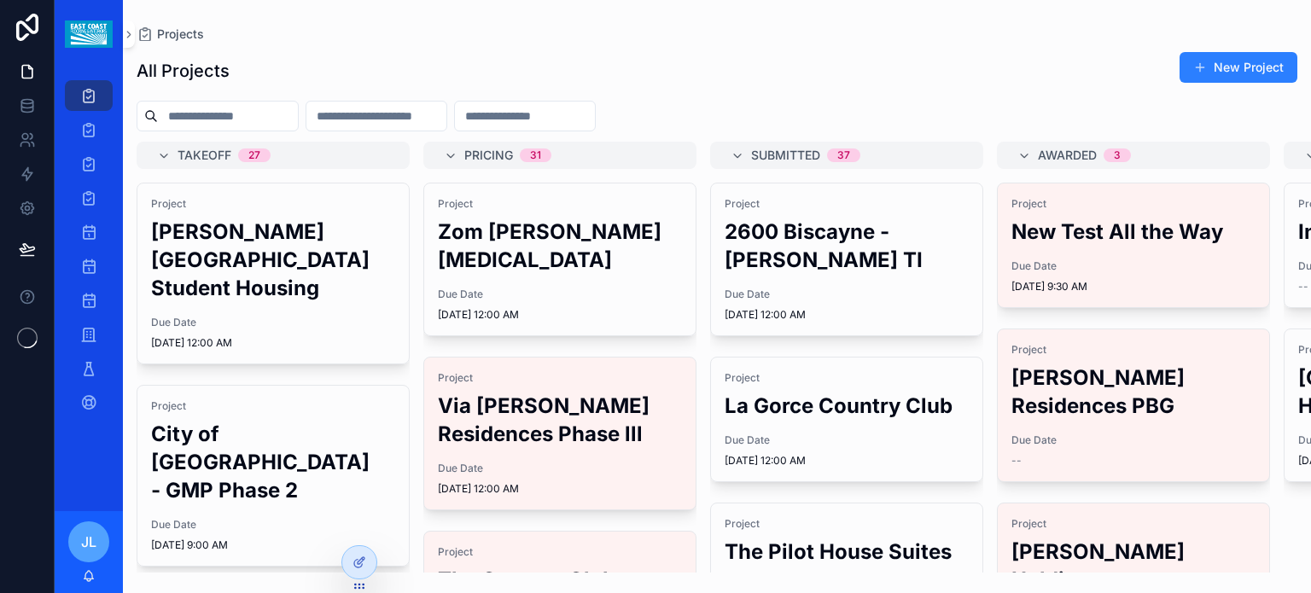 The width and height of the screenshot is (1311, 593). Describe the element at coordinates (535, 155) in the screenshot. I see `div: 31` at that location.